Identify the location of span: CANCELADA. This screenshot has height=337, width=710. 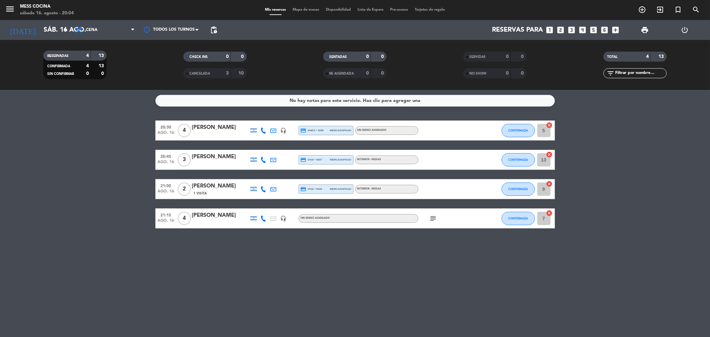
(200, 74).